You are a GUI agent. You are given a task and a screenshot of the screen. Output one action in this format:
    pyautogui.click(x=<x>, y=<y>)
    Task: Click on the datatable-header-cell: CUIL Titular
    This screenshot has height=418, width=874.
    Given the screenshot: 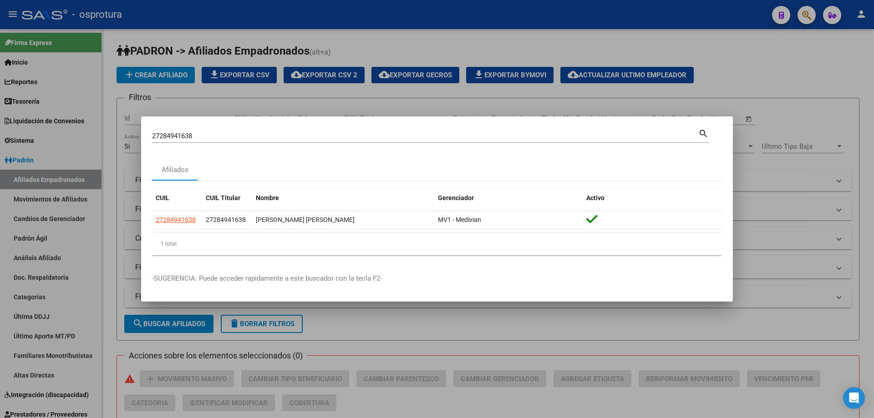 What is the action you would take?
    pyautogui.click(x=227, y=198)
    